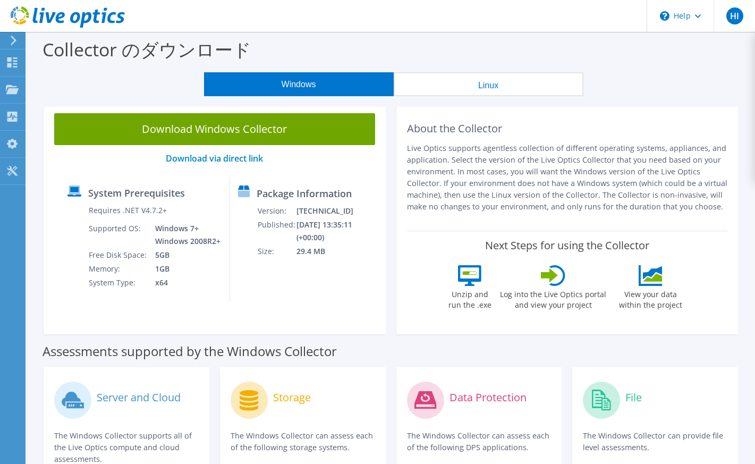 The width and height of the screenshot is (755, 464). Describe the element at coordinates (553, 298) in the screenshot. I see `label: Log into the Live Optics portal and view your project` at that location.